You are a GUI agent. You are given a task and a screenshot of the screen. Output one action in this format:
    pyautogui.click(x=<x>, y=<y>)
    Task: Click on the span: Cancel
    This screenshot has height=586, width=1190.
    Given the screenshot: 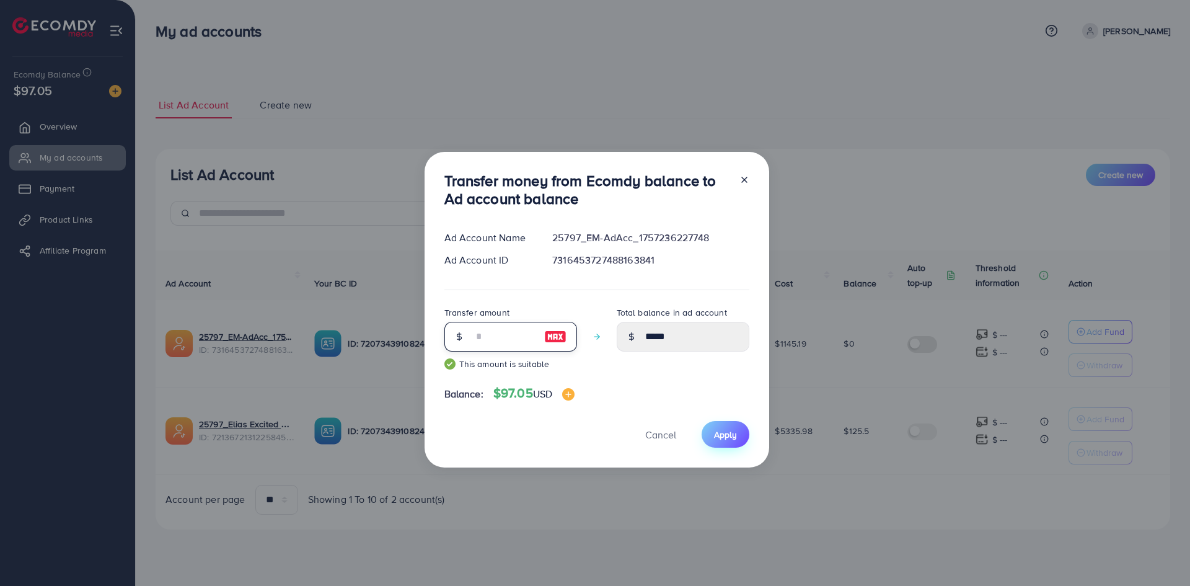 What is the action you would take?
    pyautogui.click(x=661, y=434)
    